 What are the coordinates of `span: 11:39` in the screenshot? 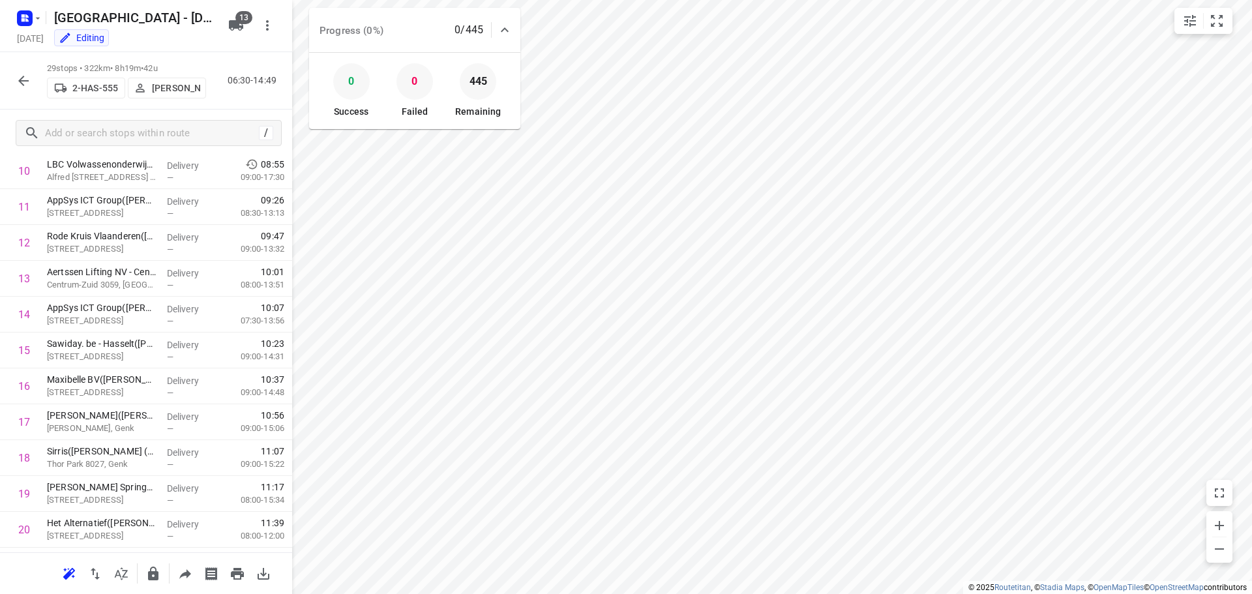 It's located at (273, 523).